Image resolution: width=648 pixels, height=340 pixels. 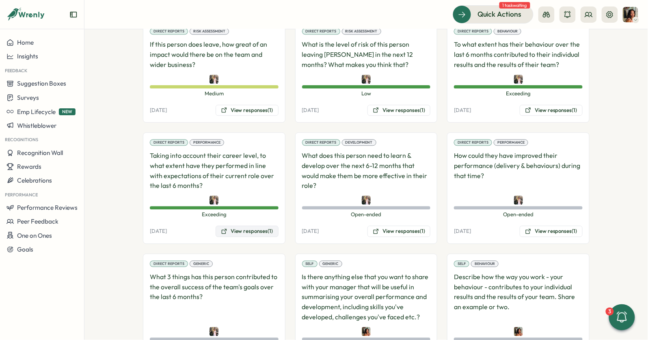 I want to click on span: Surveys, so click(x=28, y=97).